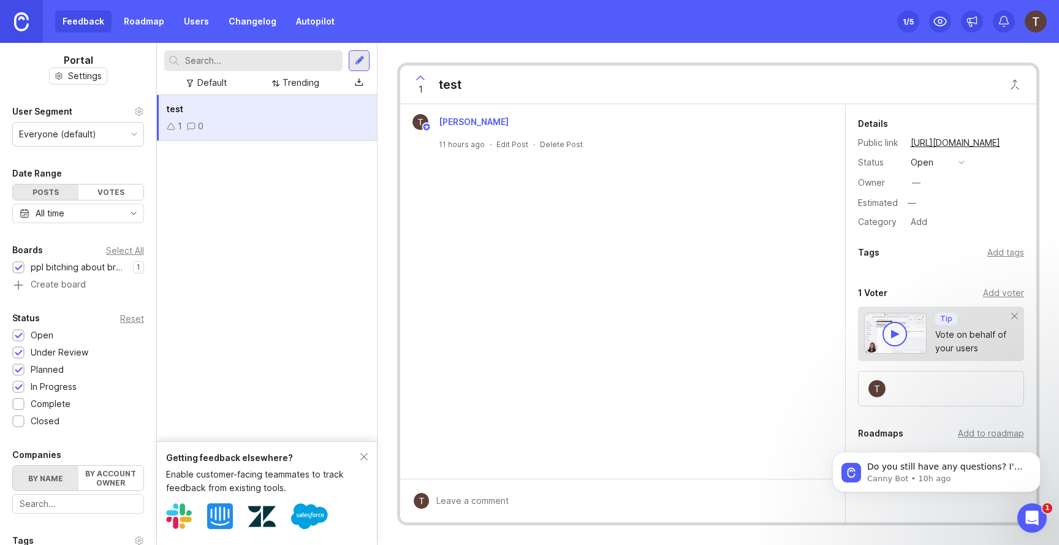 Image resolution: width=1059 pixels, height=545 pixels. What do you see at coordinates (47, 370) in the screenshot?
I see `div: Planned` at bounding box center [47, 370].